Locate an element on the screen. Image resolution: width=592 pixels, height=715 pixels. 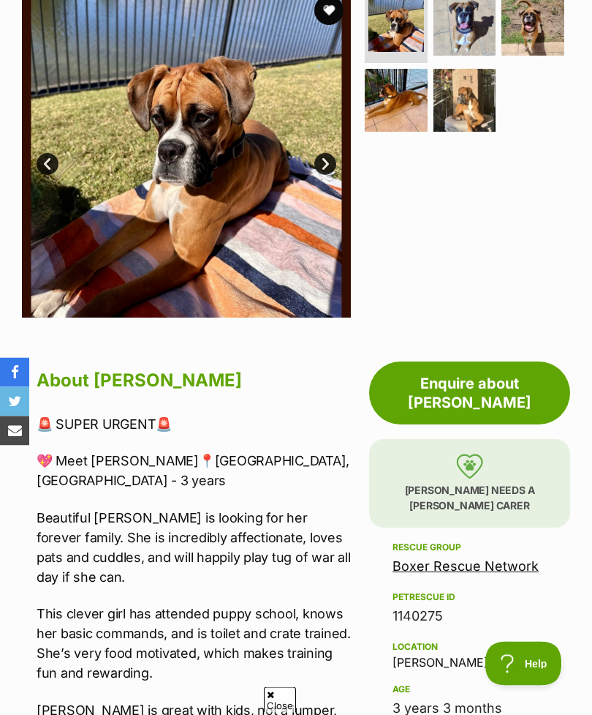
div: 1140275 is located at coordinates (470, 617).